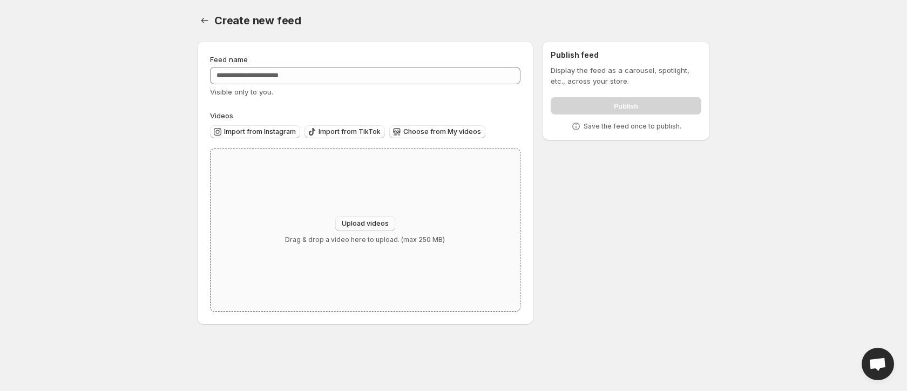  What do you see at coordinates (258, 21) in the screenshot?
I see `span: Create new feed` at bounding box center [258, 21].